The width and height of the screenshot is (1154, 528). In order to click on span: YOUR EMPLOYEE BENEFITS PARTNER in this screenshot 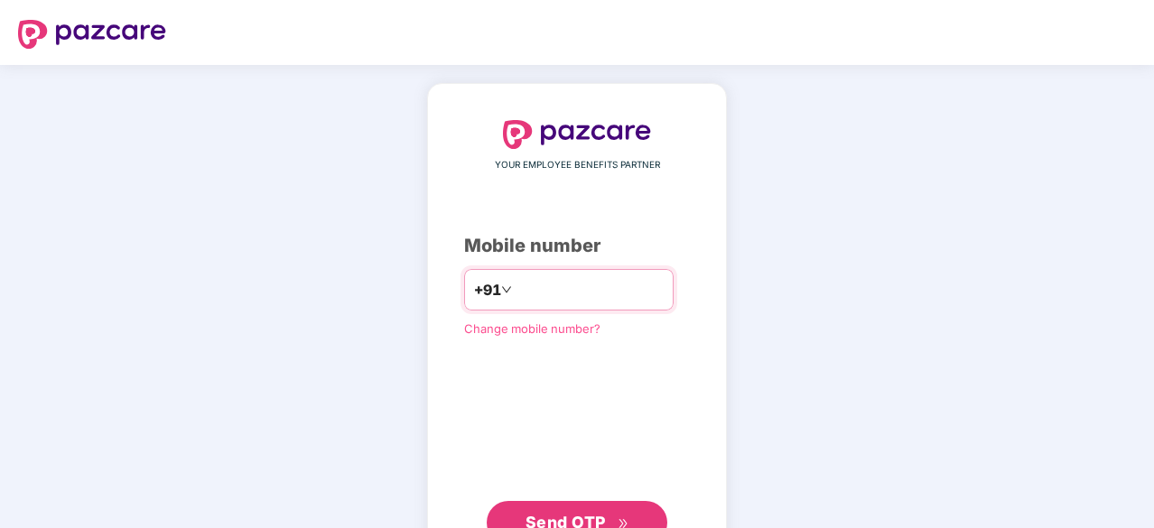, I will do `click(577, 165)`.